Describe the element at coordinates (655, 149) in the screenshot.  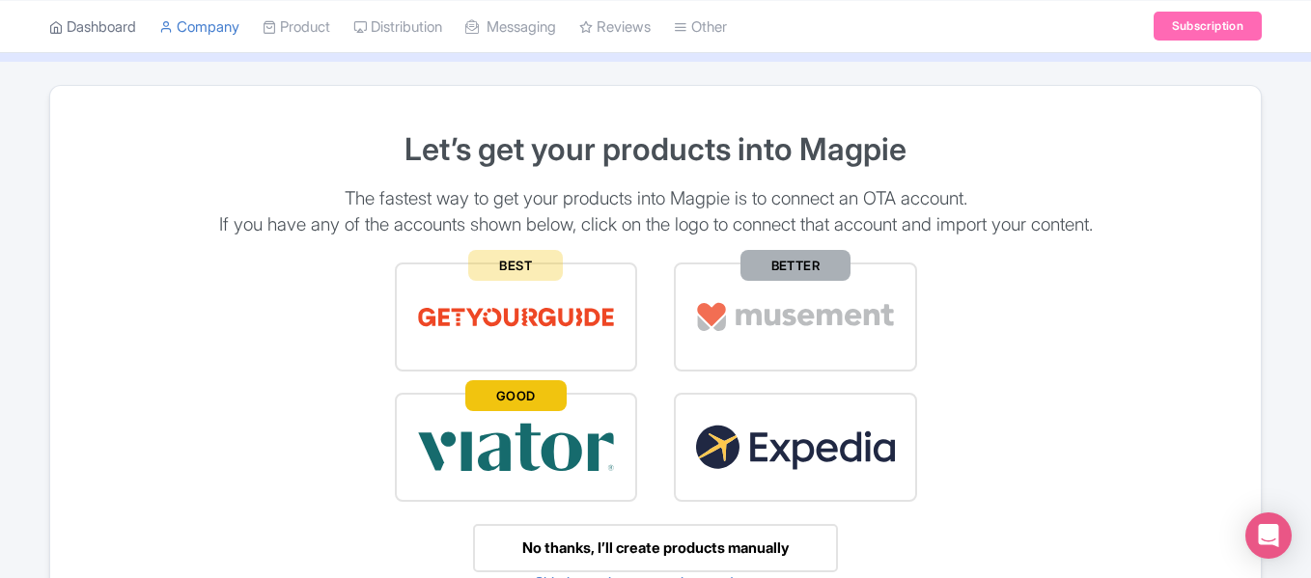
I see `h1: Let’s get your products into Magpie` at that location.